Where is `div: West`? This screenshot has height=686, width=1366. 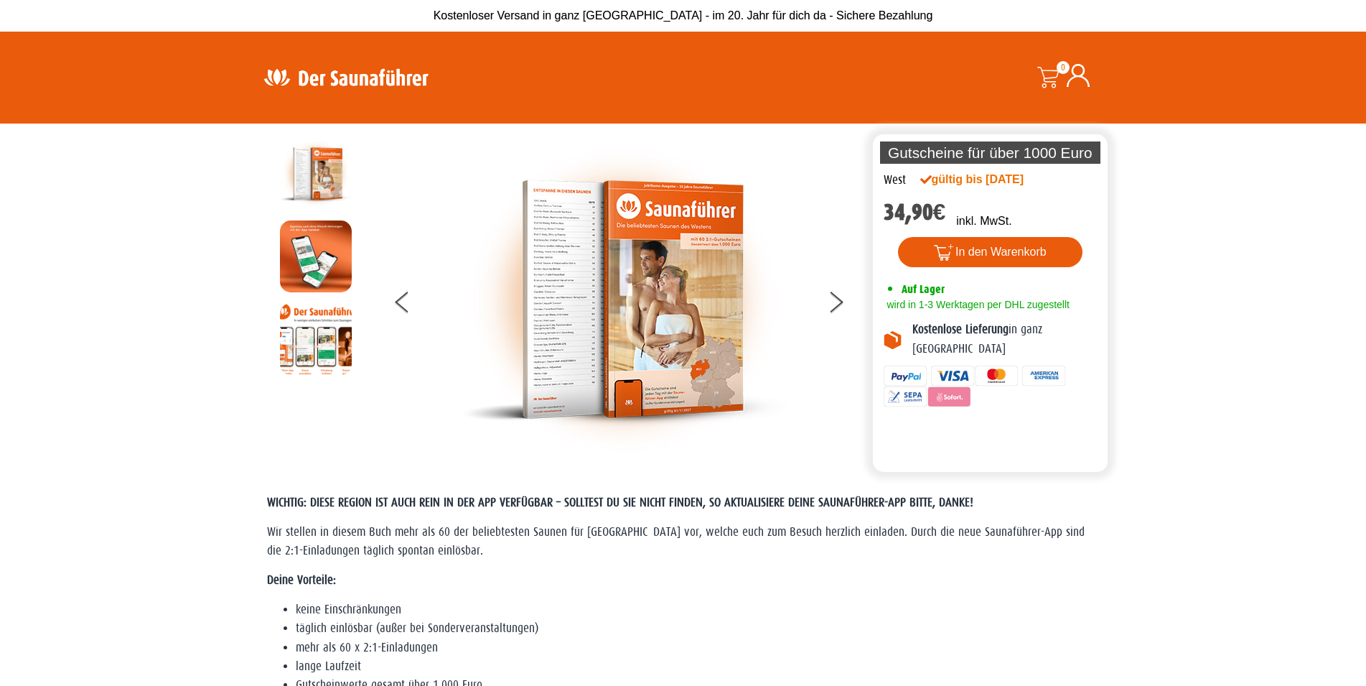 div: West is located at coordinates (894, 180).